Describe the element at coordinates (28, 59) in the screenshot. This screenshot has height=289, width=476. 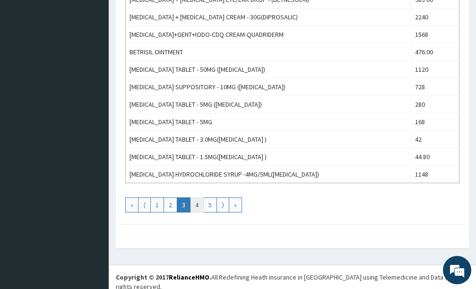
I see `img: d_794563401_company_1708531726252_794563401` at that location.